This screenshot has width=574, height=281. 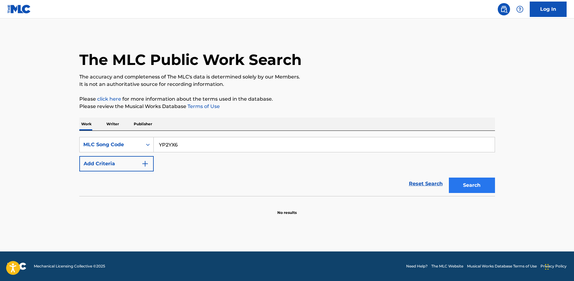 I want to click on h1: The MLC Public Work Search, so click(x=190, y=60).